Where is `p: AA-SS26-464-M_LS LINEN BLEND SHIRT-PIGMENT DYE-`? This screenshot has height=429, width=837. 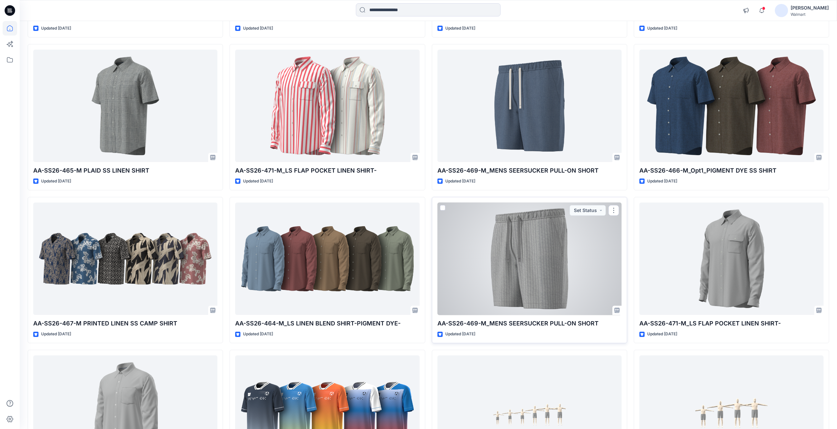 p: AA-SS26-464-M_LS LINEN BLEND SHIRT-PIGMENT DYE- is located at coordinates (327, 324).